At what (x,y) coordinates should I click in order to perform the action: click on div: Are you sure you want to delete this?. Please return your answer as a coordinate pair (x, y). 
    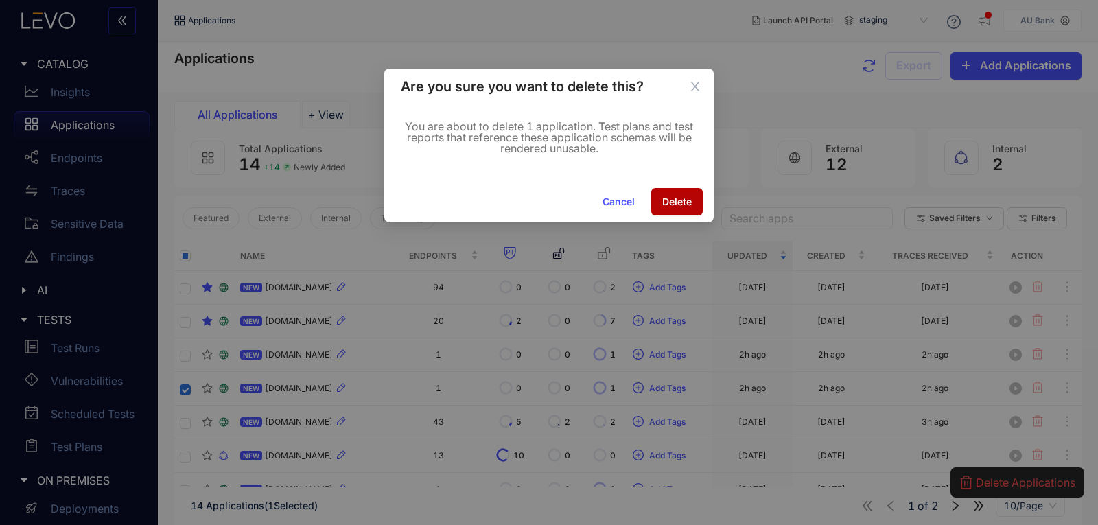
    Looking at the image, I should click on (549, 86).